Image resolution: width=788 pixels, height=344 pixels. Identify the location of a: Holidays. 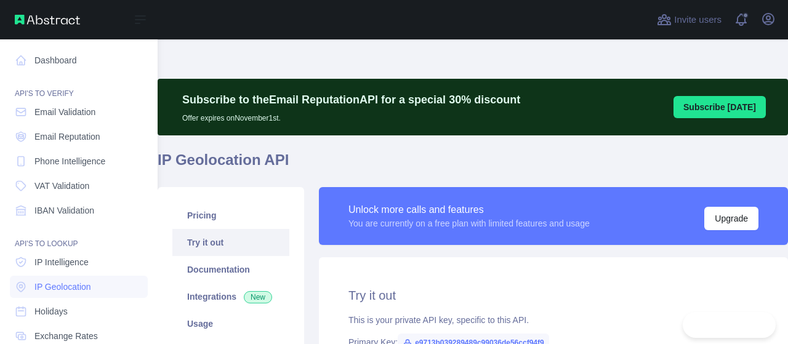
(79, 312).